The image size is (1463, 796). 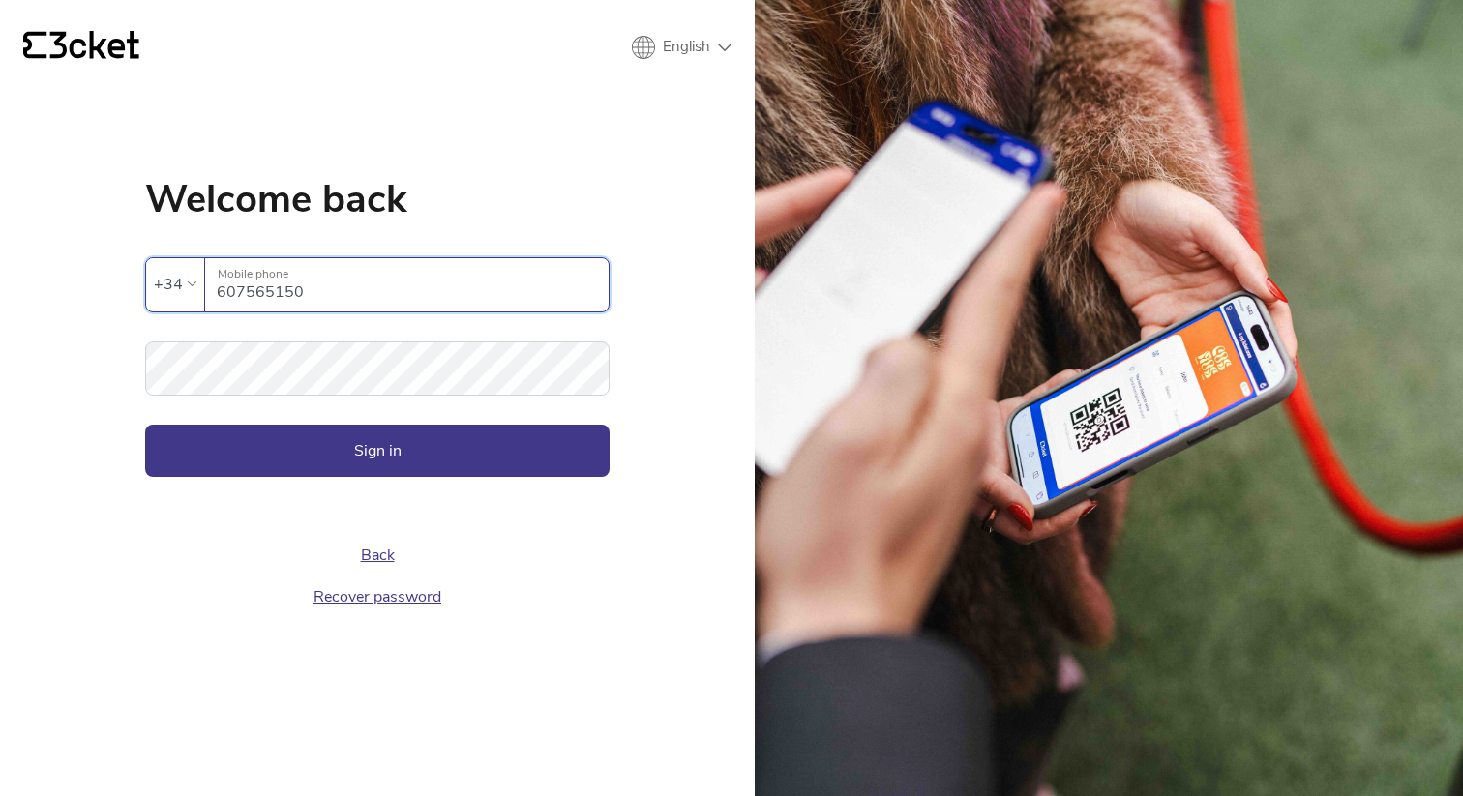 What do you see at coordinates (377, 555) in the screenshot?
I see `a: Back` at bounding box center [377, 555].